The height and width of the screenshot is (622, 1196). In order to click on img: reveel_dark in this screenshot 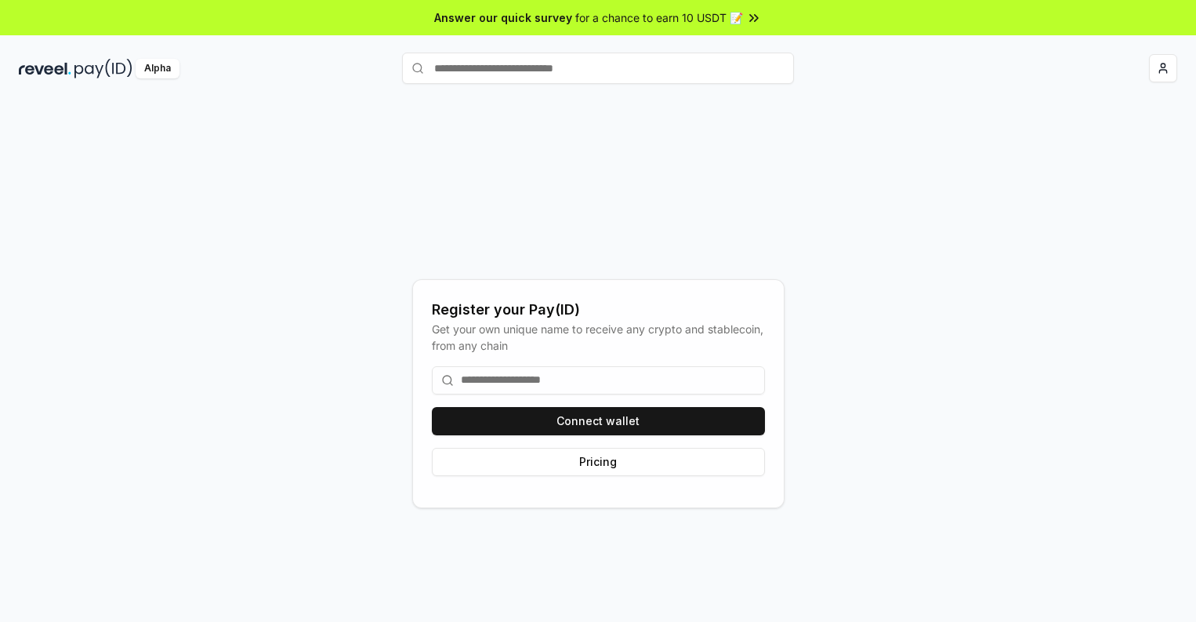, I will do `click(45, 68)`.